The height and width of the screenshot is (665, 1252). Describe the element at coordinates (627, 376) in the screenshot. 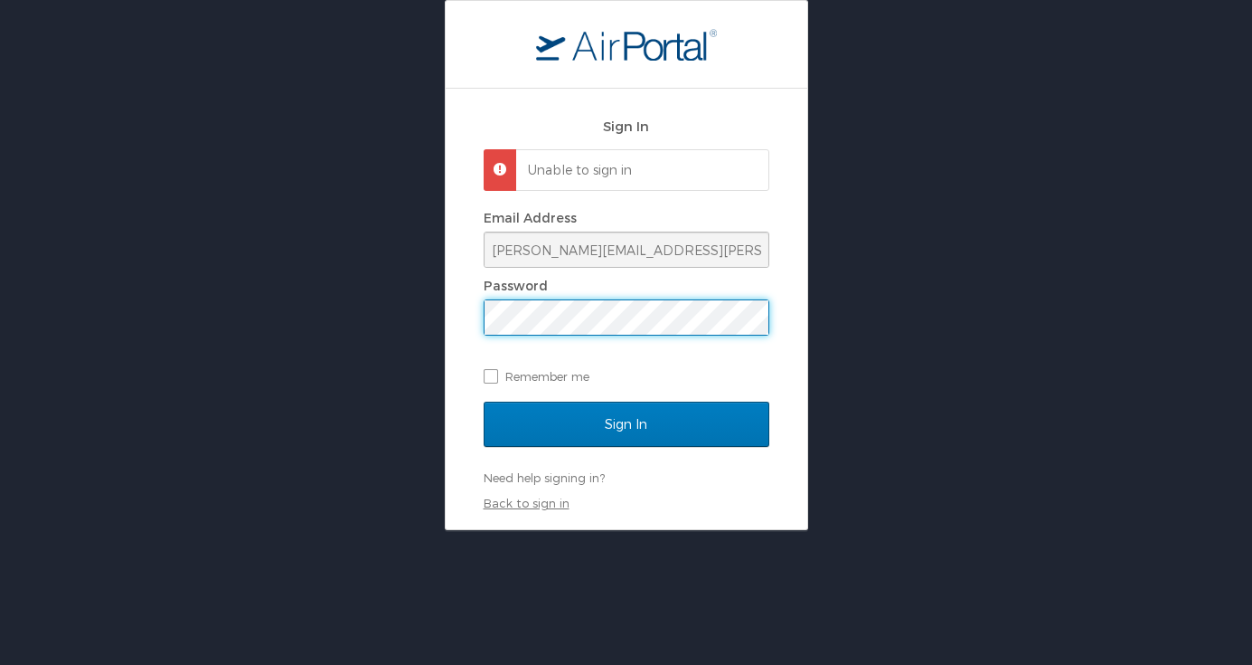

I see `label: Remember me` at that location.